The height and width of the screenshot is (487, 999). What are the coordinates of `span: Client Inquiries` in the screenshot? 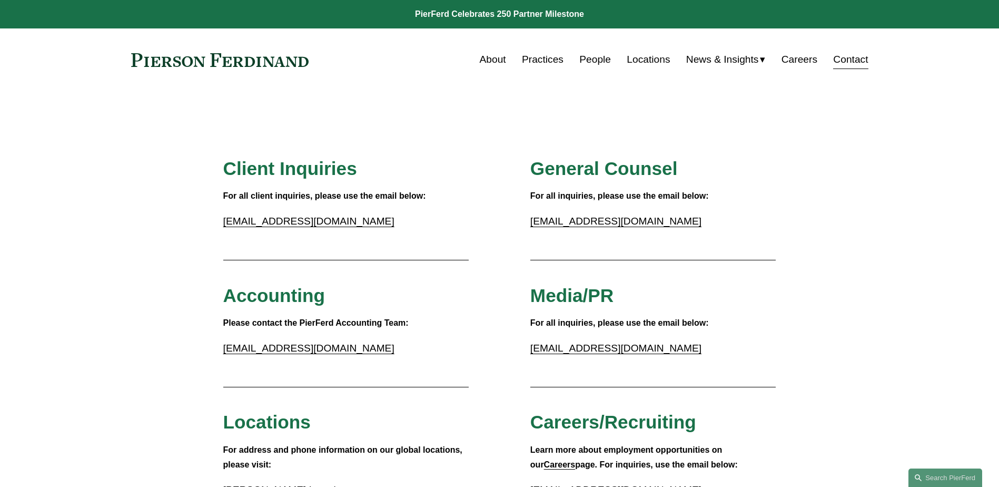 It's located at (290, 168).